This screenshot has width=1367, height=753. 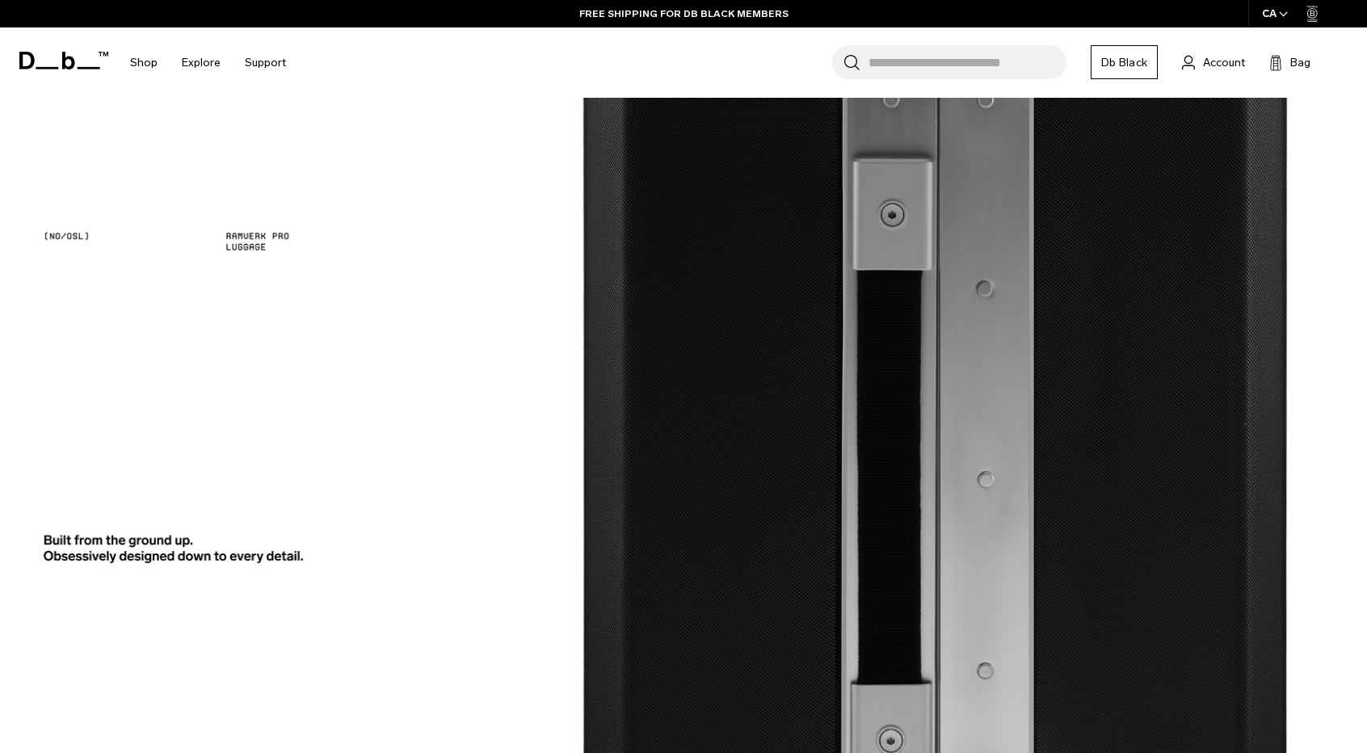 I want to click on span: Account, so click(x=1224, y=62).